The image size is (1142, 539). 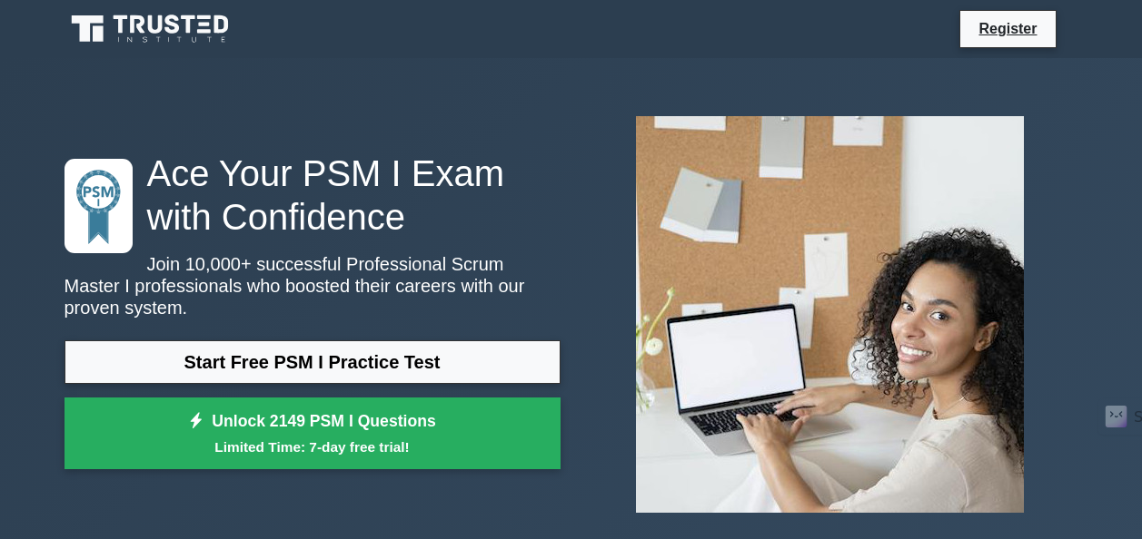 I want to click on h1: Ace Your PSM I Exam with Confidence, so click(x=312, y=195).